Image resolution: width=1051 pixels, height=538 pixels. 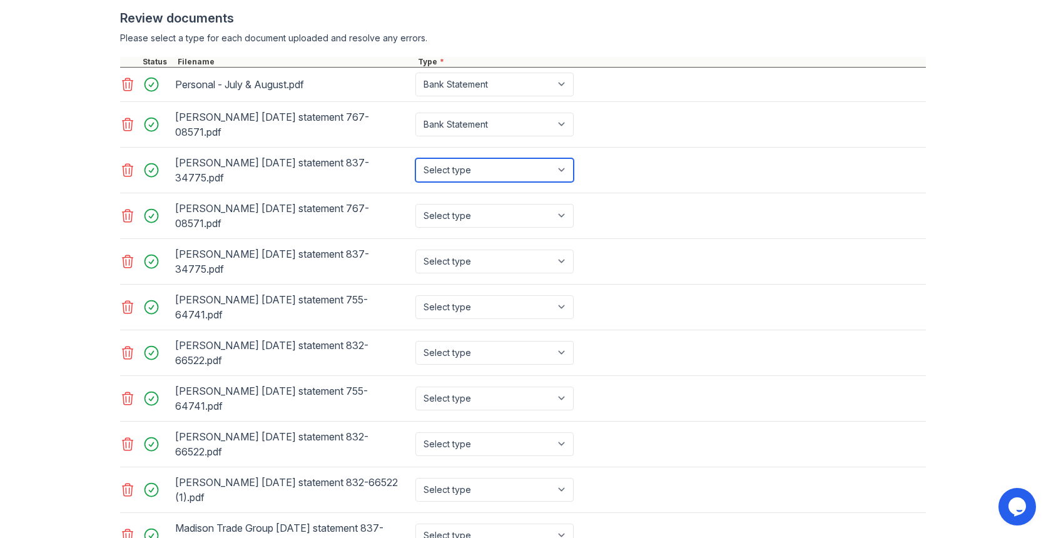 I want to click on div: Status, so click(x=158, y=62).